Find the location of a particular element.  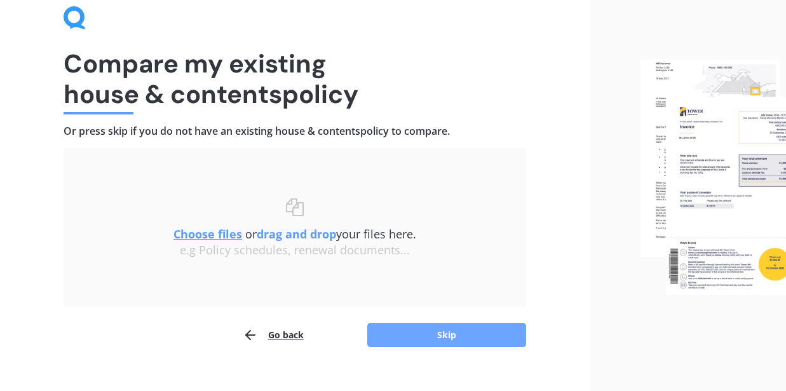

b: drag and drop is located at coordinates (296, 234).